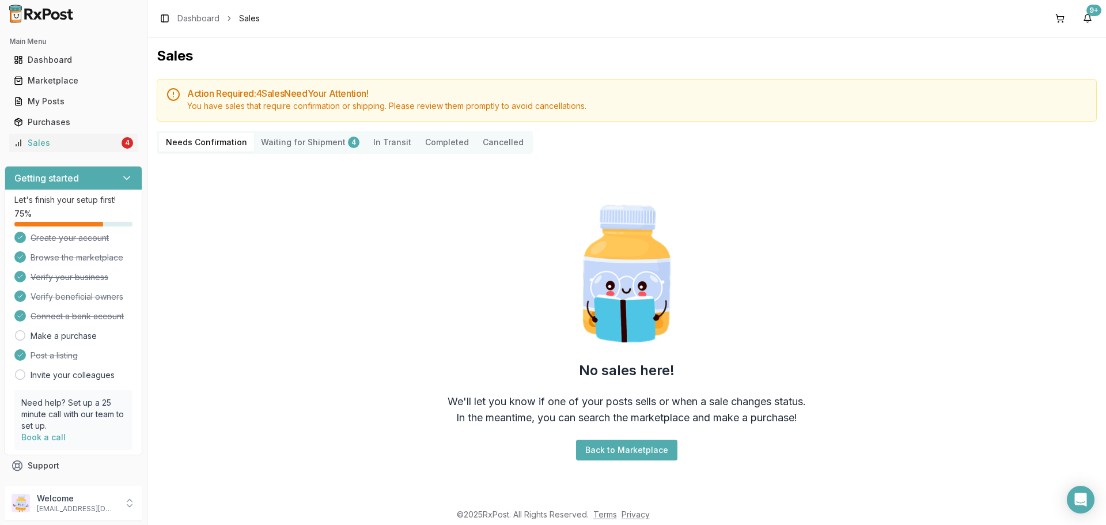 Image resolution: width=1106 pixels, height=525 pixels. I want to click on button: Dashboard, so click(73, 60).